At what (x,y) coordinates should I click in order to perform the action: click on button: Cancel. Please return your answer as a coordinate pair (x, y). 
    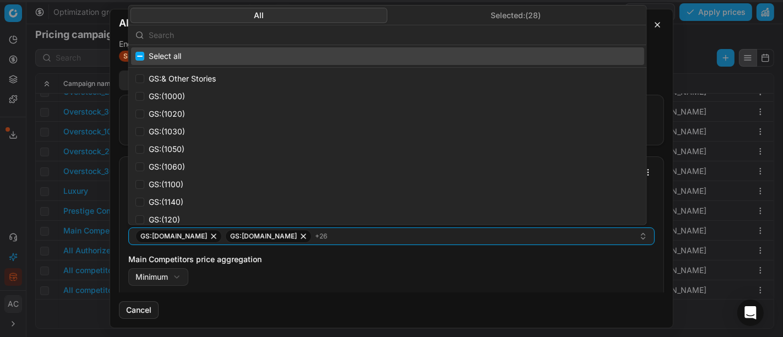
    Looking at the image, I should click on (139, 310).